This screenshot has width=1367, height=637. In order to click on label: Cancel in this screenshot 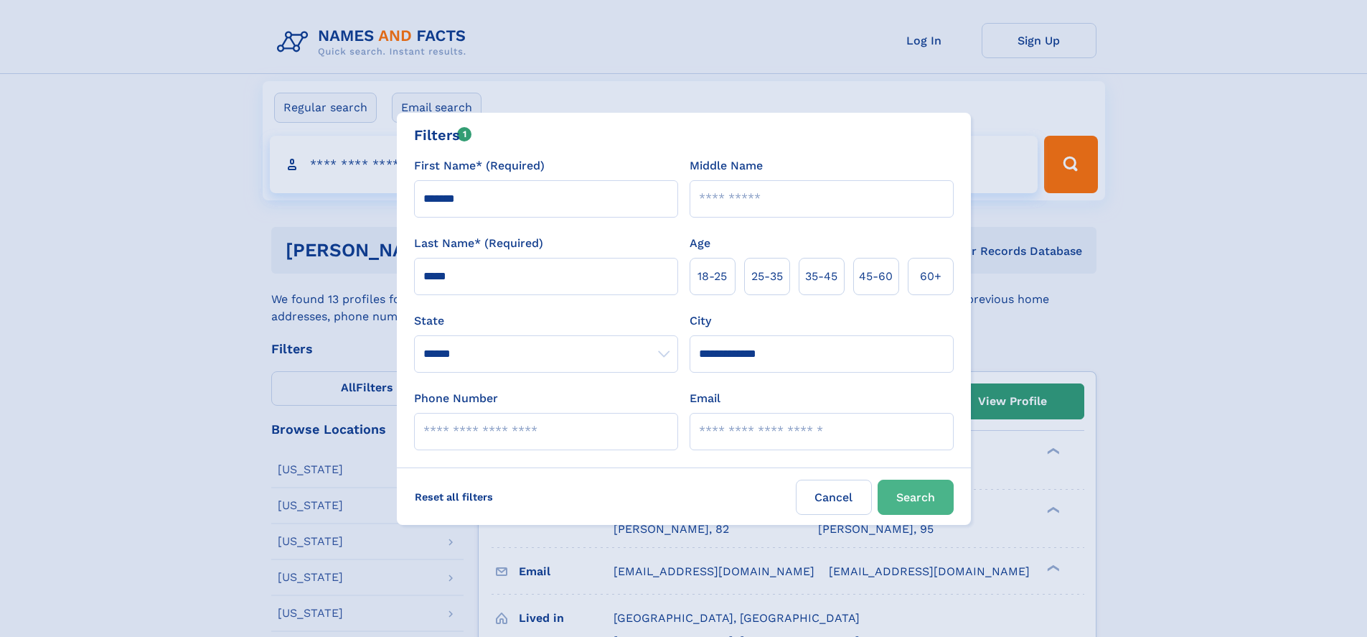, I will do `click(834, 497)`.